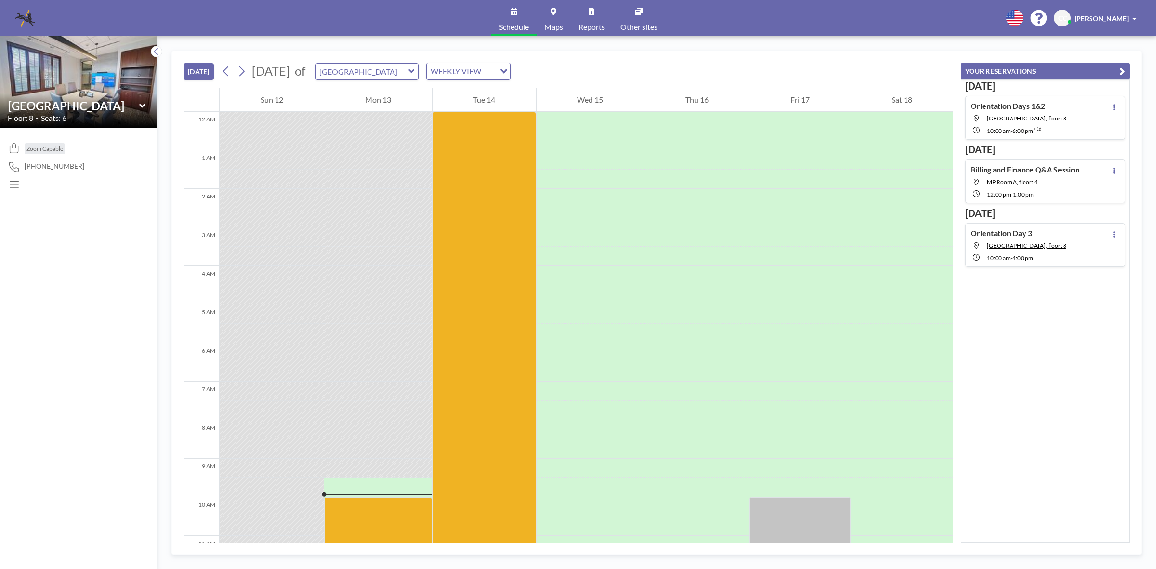  What do you see at coordinates (639, 27) in the screenshot?
I see `span: Other sites` at bounding box center [639, 27].